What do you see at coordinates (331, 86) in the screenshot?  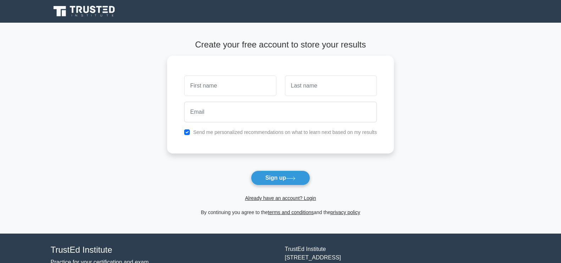 I see `input: Last name` at bounding box center [331, 86].